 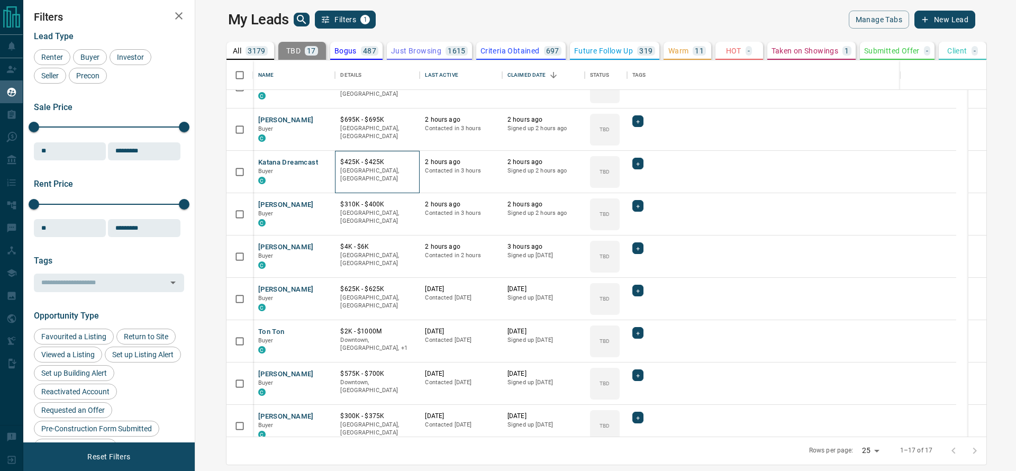 What do you see at coordinates (88, 76) in the screenshot?
I see `span: Precon` at bounding box center [88, 76].